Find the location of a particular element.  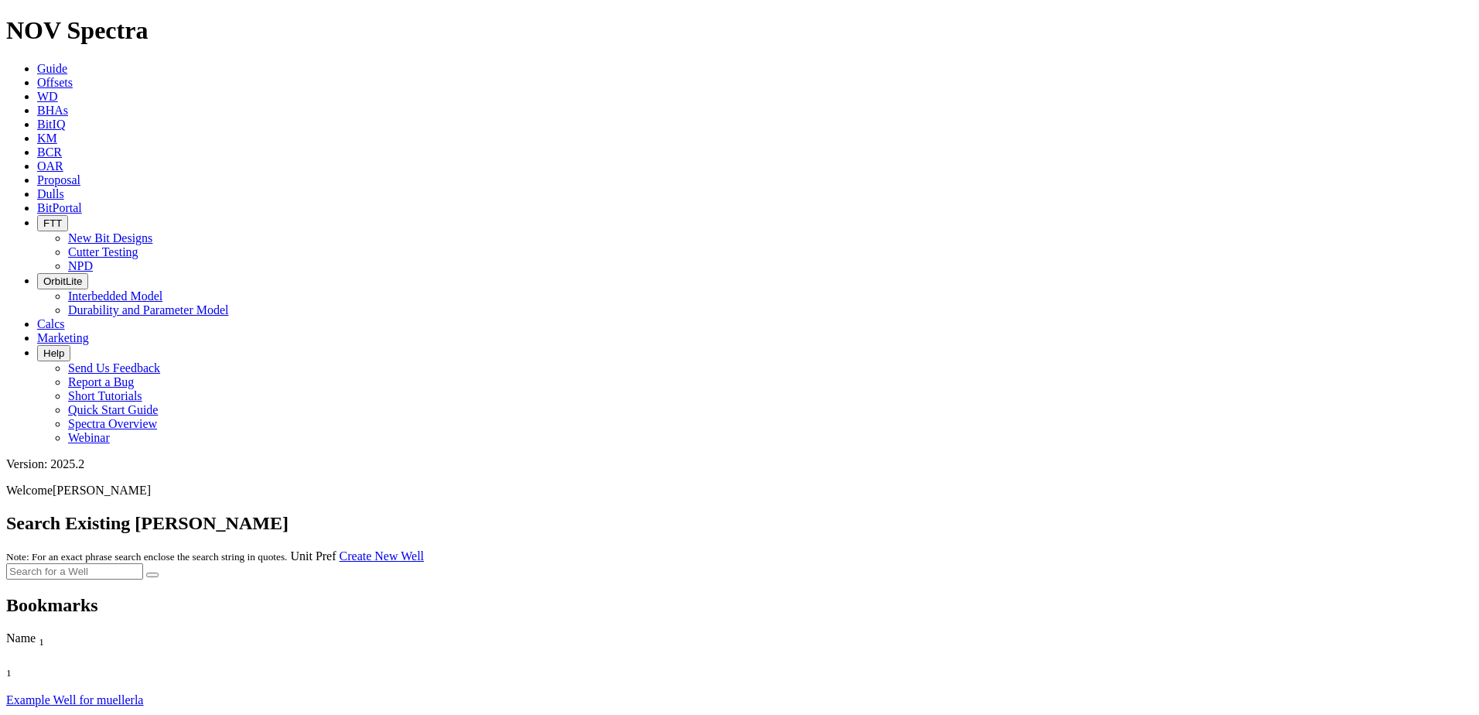

a: Cutter Testing is located at coordinates (103, 251).